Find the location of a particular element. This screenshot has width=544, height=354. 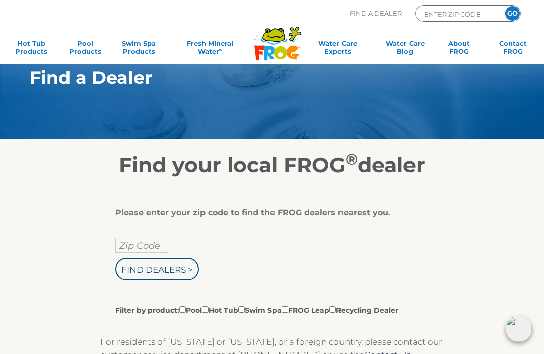

a: Water CareBlog is located at coordinates (405, 49).